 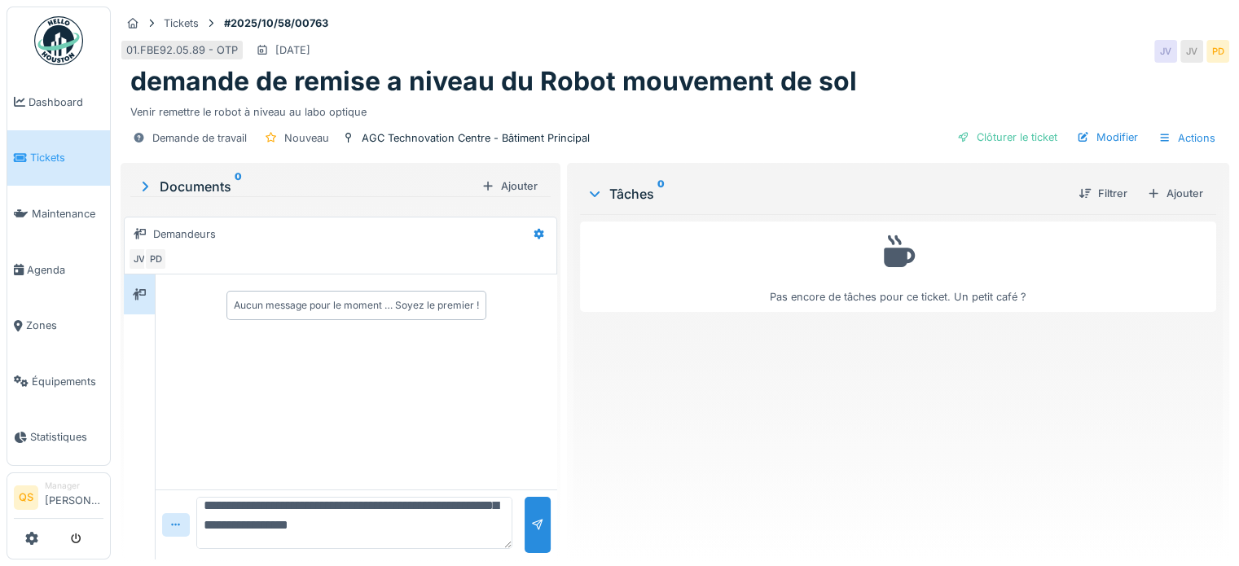 I want to click on a: Dashboard, so click(x=59, y=102).